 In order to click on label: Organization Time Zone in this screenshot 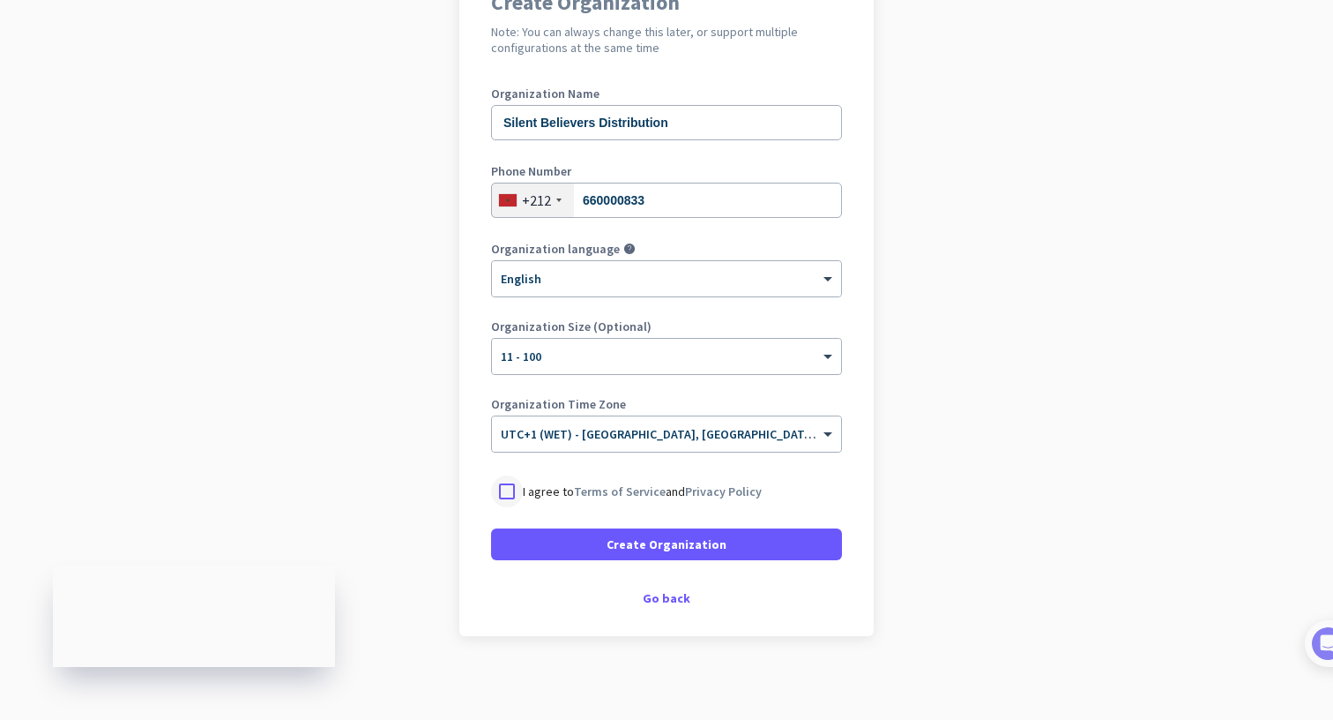, I will do `click(667, 404)`.